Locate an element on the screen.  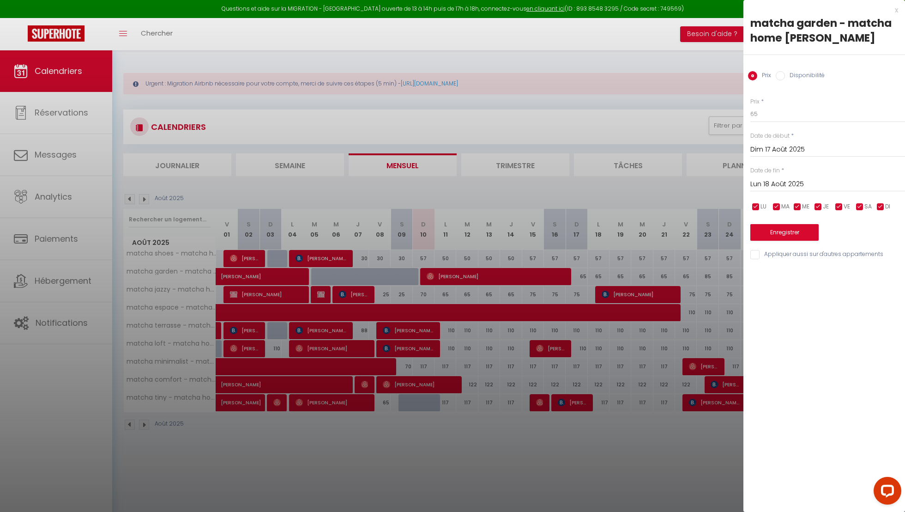
span: SA is located at coordinates (868, 206).